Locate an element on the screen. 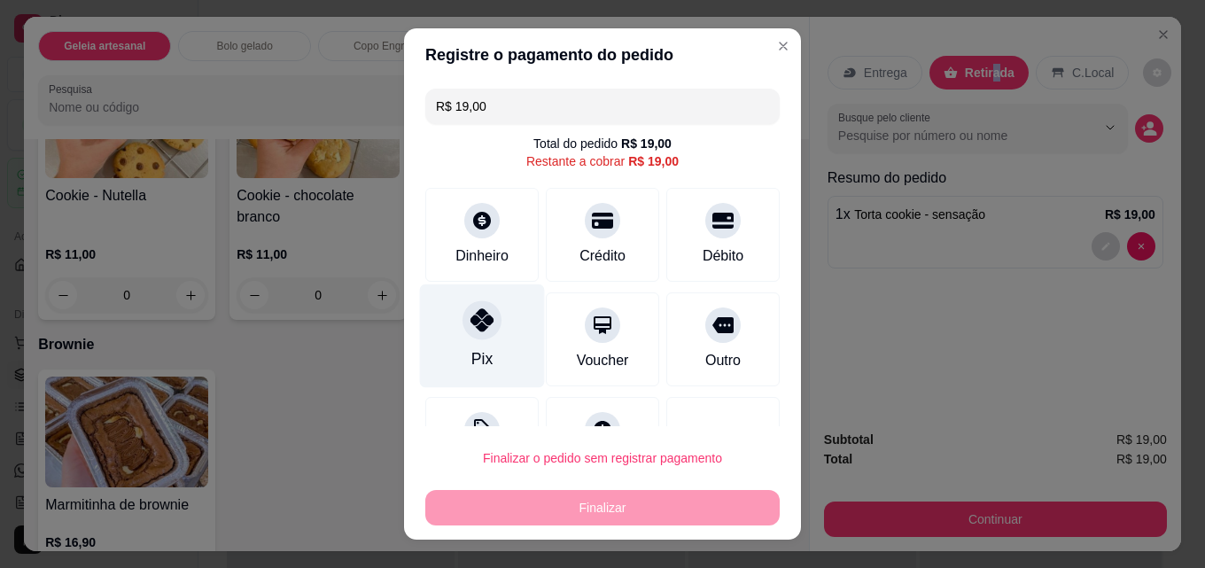 This screenshot has width=1205, height=568. div: Voucher is located at coordinates (602, 361).